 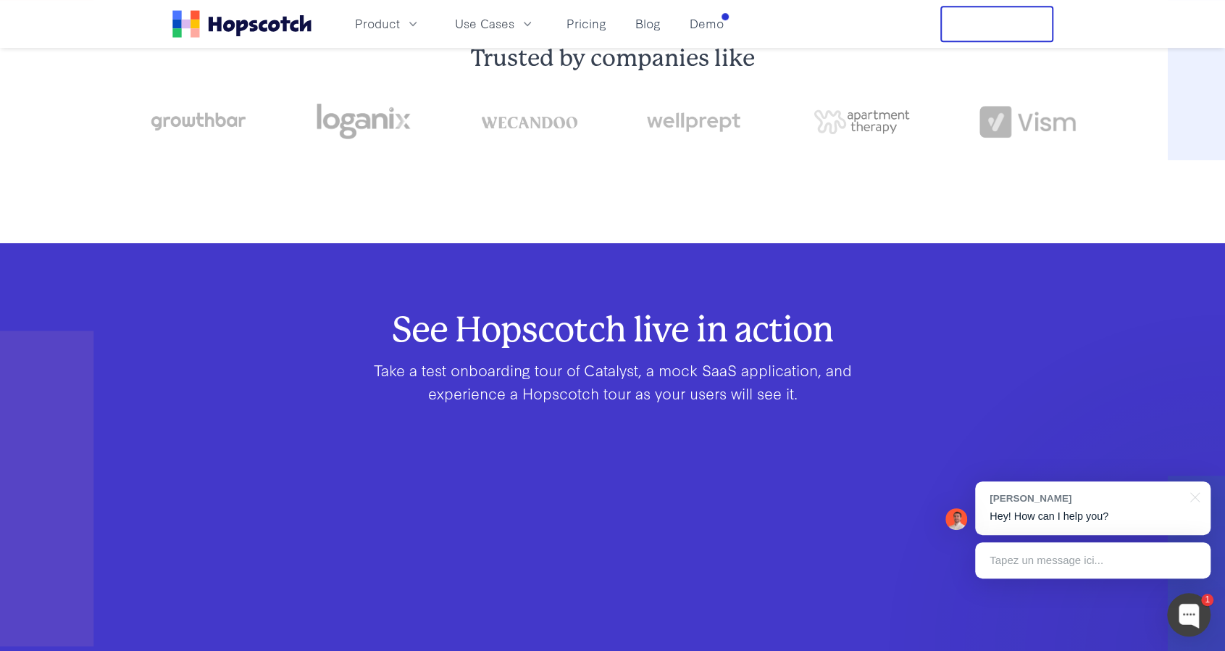 I want to click on img: png-apartment-therapy-house-studio-apartment-home, so click(x=861, y=122).